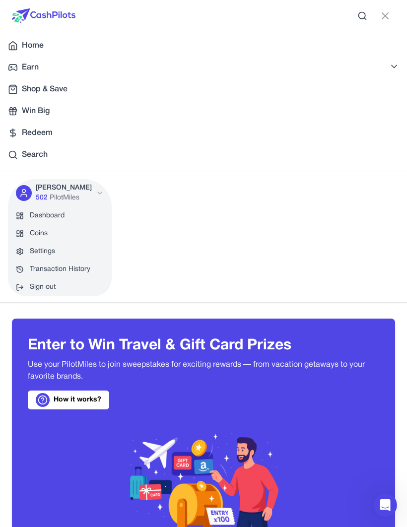 The width and height of the screenshot is (407, 527). What do you see at coordinates (36, 111) in the screenshot?
I see `span: Win Big` at bounding box center [36, 111].